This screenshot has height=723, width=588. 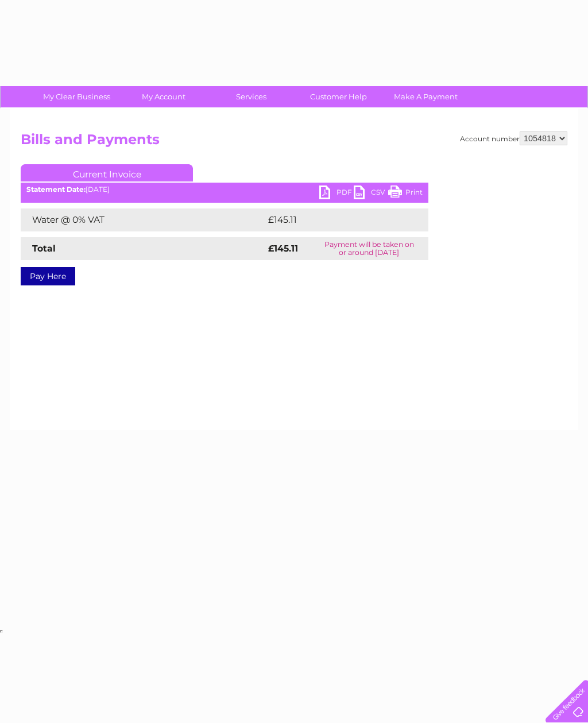 I want to click on a: Services, so click(x=251, y=96).